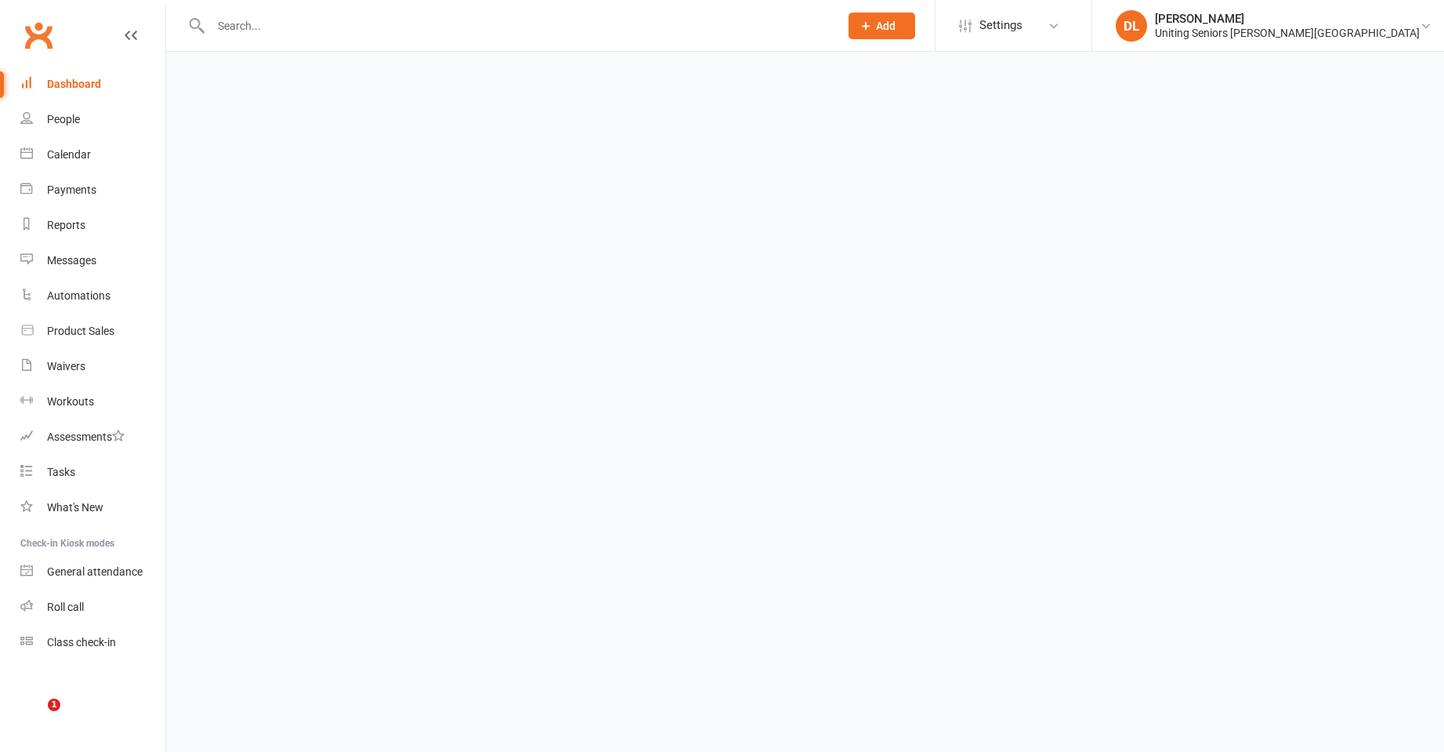 The image size is (1444, 752). I want to click on button: Add, so click(882, 26).